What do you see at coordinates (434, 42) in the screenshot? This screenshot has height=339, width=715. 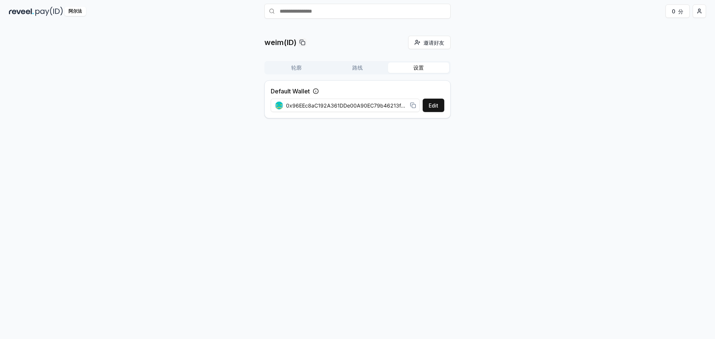 I see `font: 邀请好友` at bounding box center [434, 42].